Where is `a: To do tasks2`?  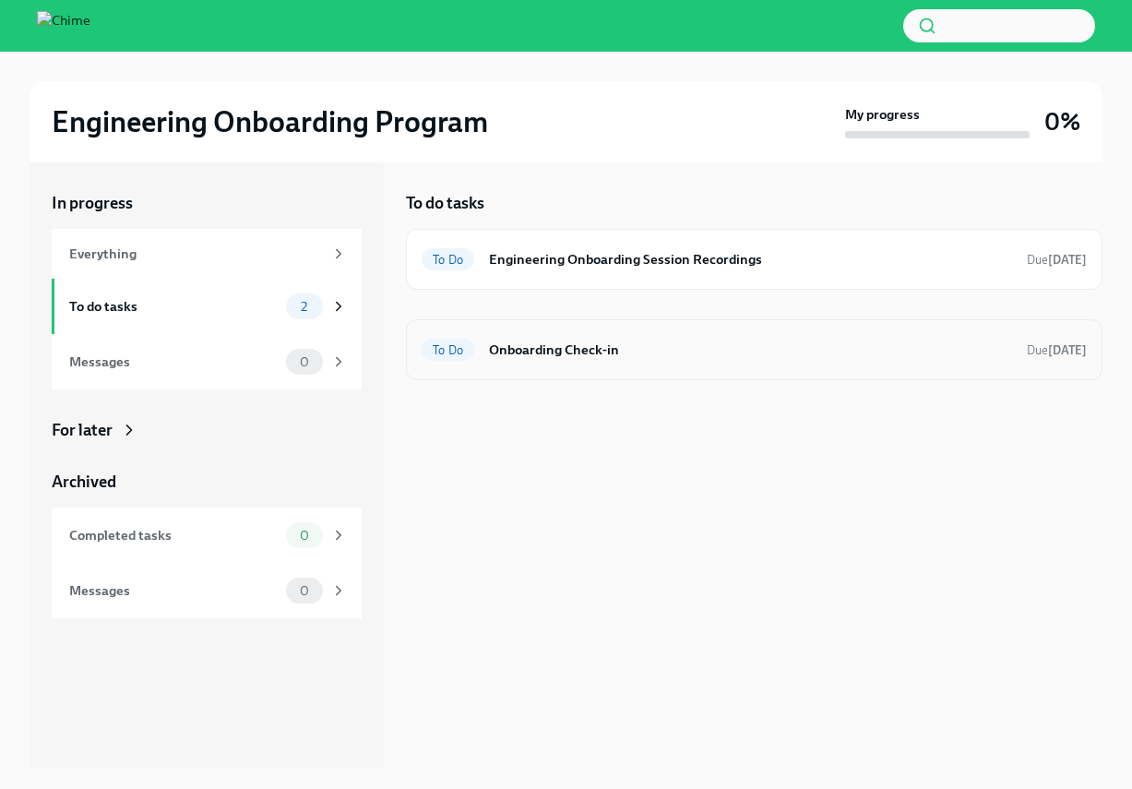
a: To do tasks2 is located at coordinates (207, 306).